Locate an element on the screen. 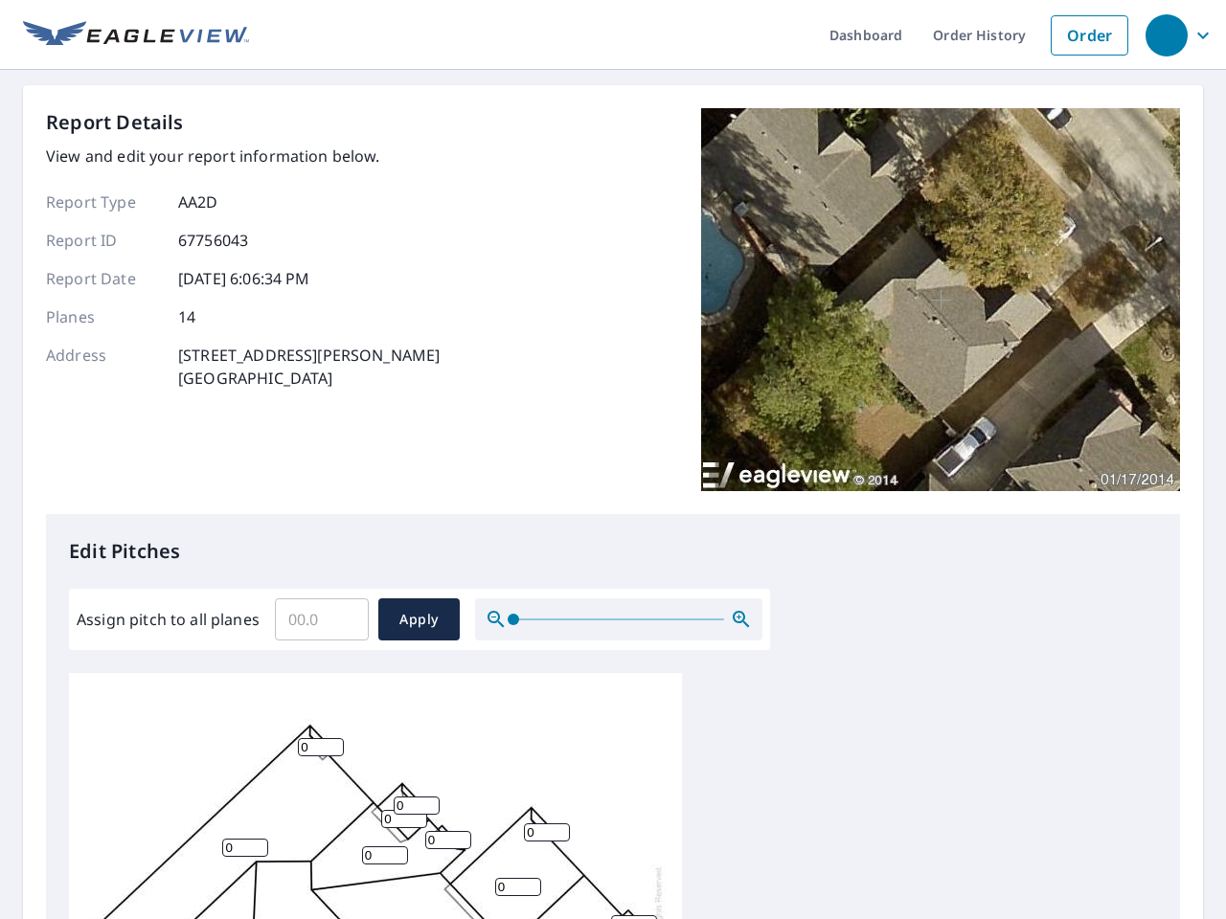 The height and width of the screenshot is (919, 1226). a: Order is located at coordinates (1089, 35).